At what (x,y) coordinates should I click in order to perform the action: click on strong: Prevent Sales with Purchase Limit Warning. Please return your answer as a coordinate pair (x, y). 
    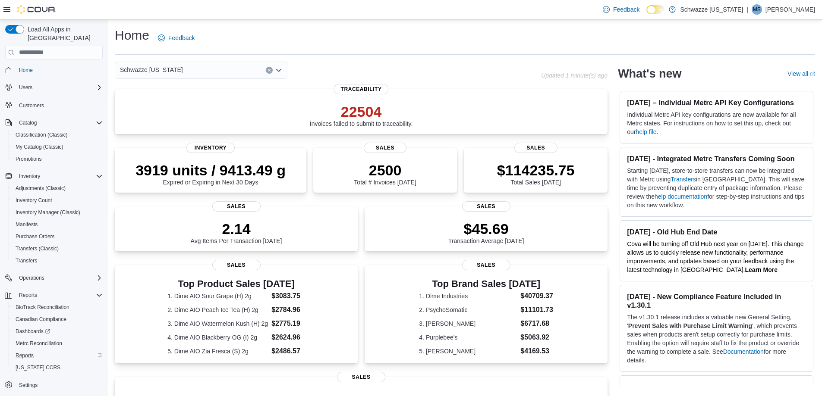
    Looking at the image, I should click on (690, 326).